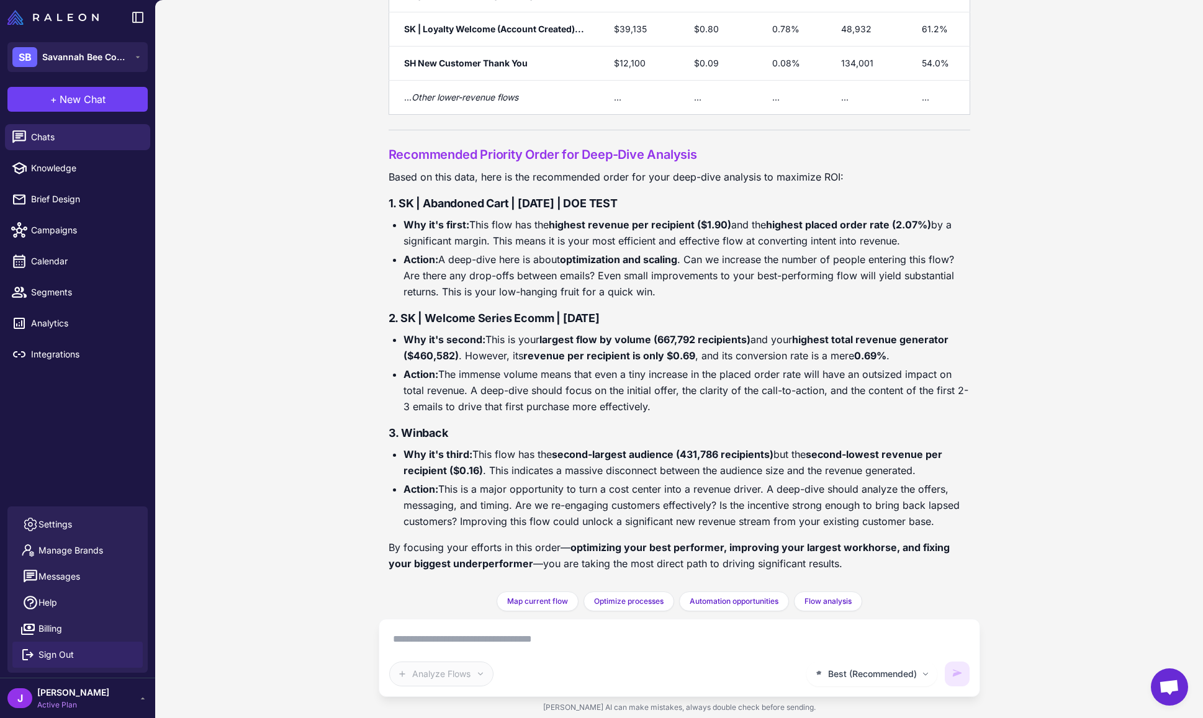  Describe the element at coordinates (83, 99) in the screenshot. I see `span: New Chat` at that location.